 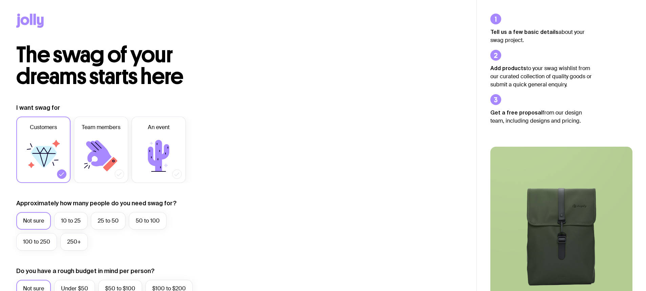 I want to click on p: from our design team, including designs and pricing., so click(x=541, y=117).